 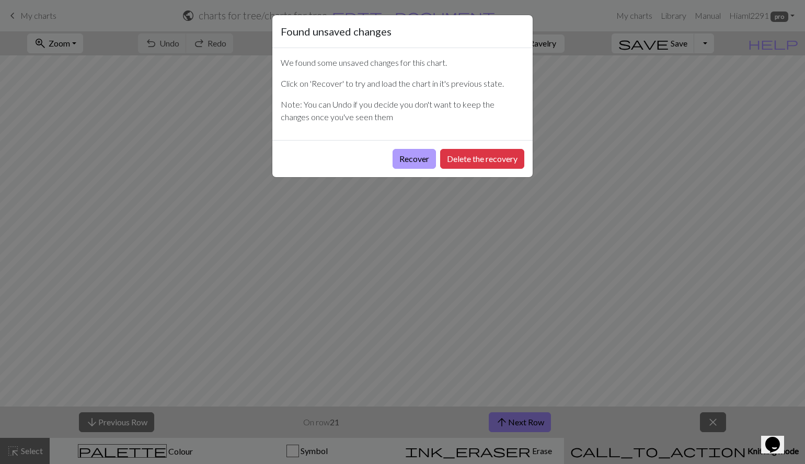 What do you see at coordinates (402, 111) in the screenshot?
I see `p: Note: You can Undo if you decide you don't want to keep the changes once you've seen them` at bounding box center [402, 111].